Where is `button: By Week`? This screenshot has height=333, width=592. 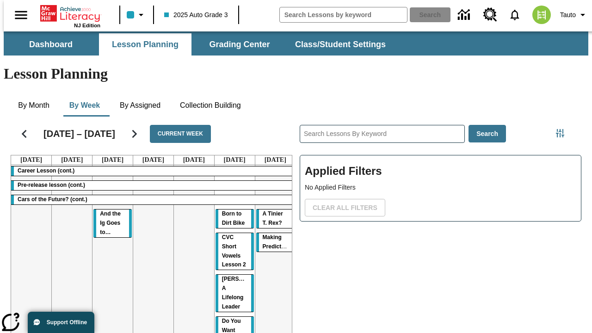 button: By Week is located at coordinates (85, 105).